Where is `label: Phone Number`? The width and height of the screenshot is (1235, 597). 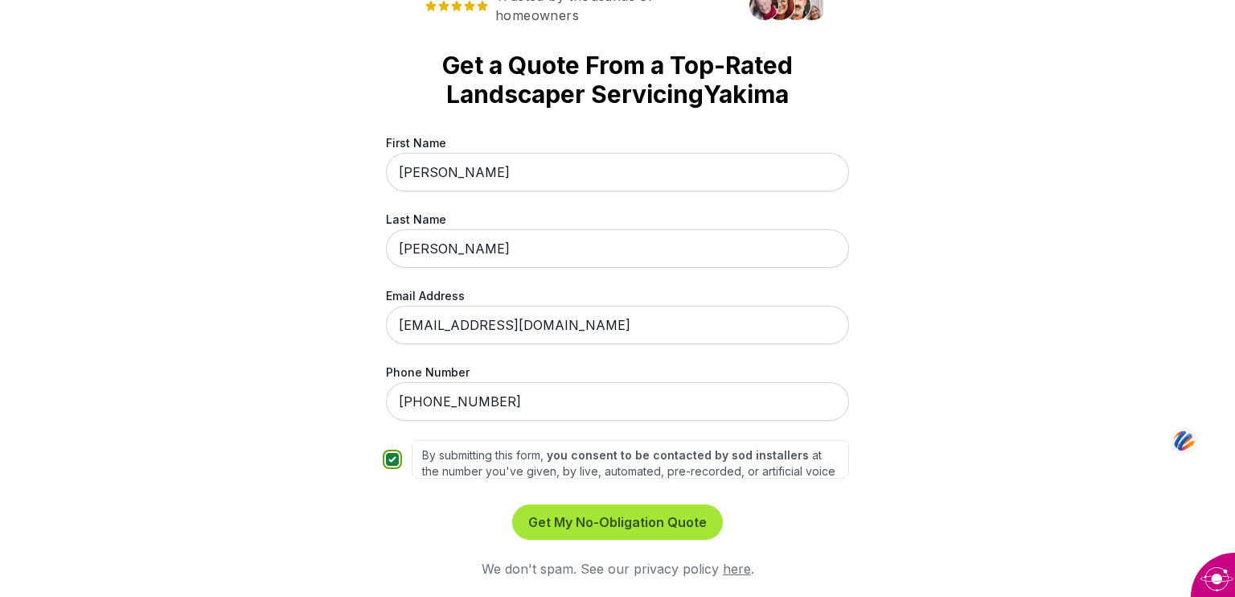
label: Phone Number is located at coordinates (617, 371).